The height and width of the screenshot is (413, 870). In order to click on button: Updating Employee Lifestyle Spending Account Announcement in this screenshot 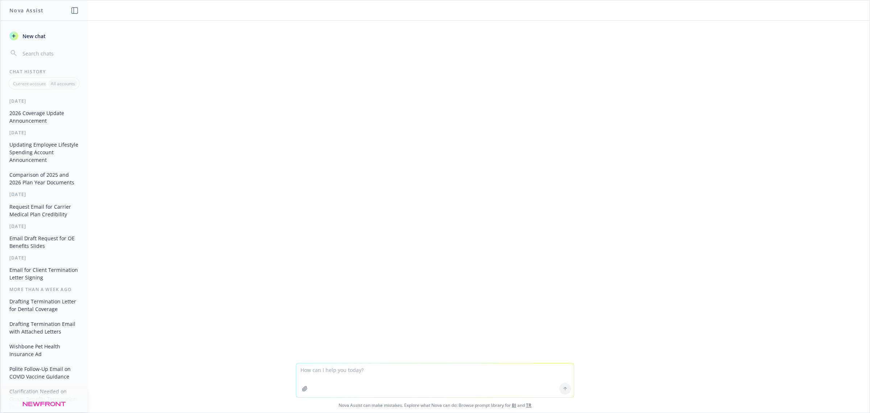, I will do `click(44, 152)`.